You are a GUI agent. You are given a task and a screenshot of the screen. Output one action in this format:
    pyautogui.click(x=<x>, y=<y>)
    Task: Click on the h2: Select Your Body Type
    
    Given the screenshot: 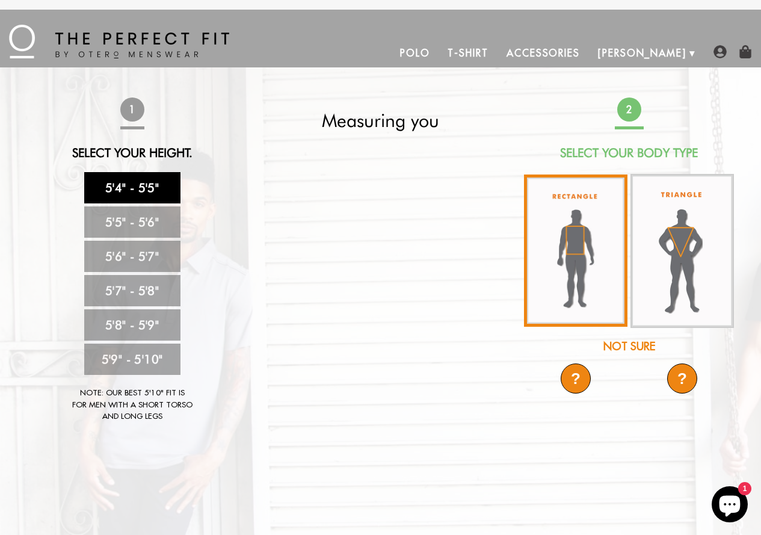 What is the action you would take?
    pyautogui.click(x=630, y=153)
    